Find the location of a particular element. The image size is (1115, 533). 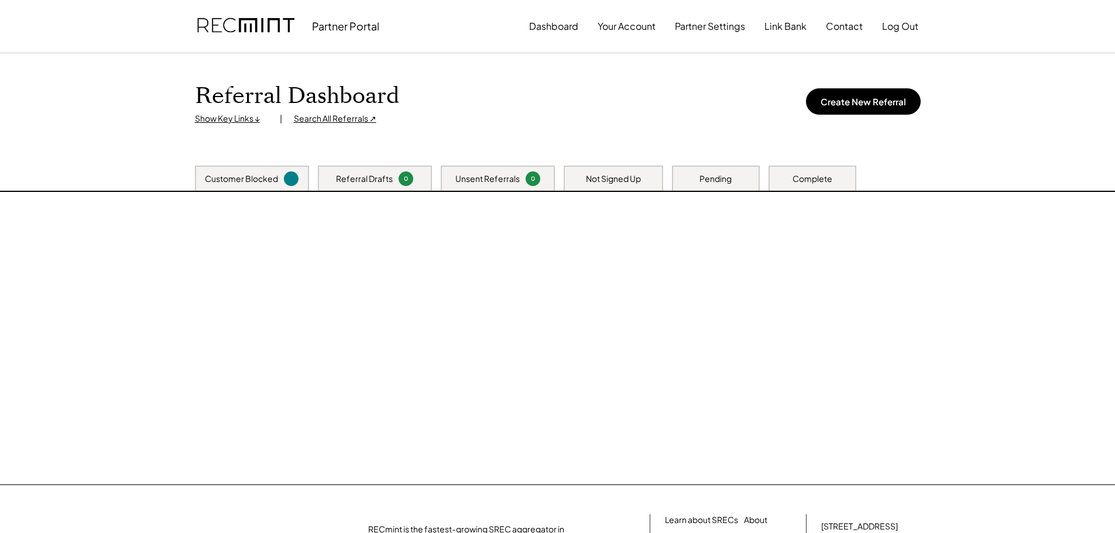

div: Not Signed Up is located at coordinates (613, 179).